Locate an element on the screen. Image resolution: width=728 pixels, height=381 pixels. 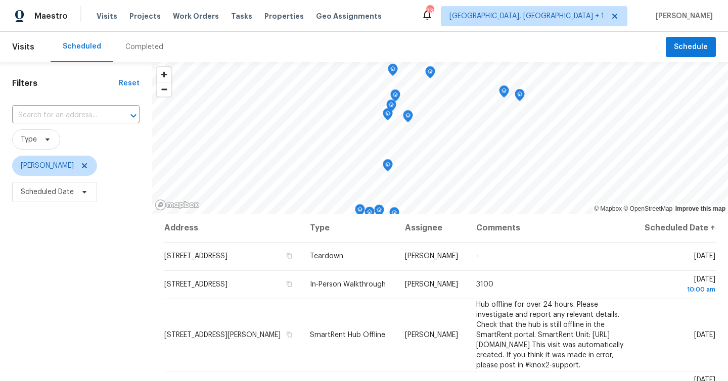
span: In-Person Walkthrough is located at coordinates (348, 285).